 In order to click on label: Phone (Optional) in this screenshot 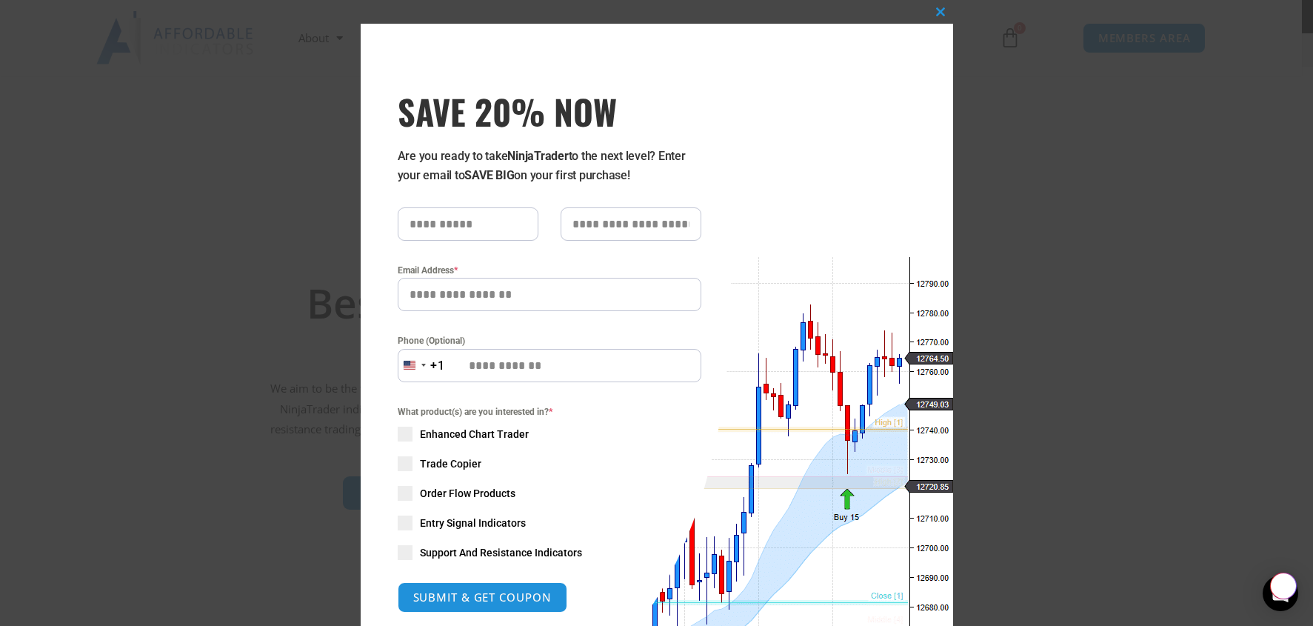, I will do `click(549, 341)`.